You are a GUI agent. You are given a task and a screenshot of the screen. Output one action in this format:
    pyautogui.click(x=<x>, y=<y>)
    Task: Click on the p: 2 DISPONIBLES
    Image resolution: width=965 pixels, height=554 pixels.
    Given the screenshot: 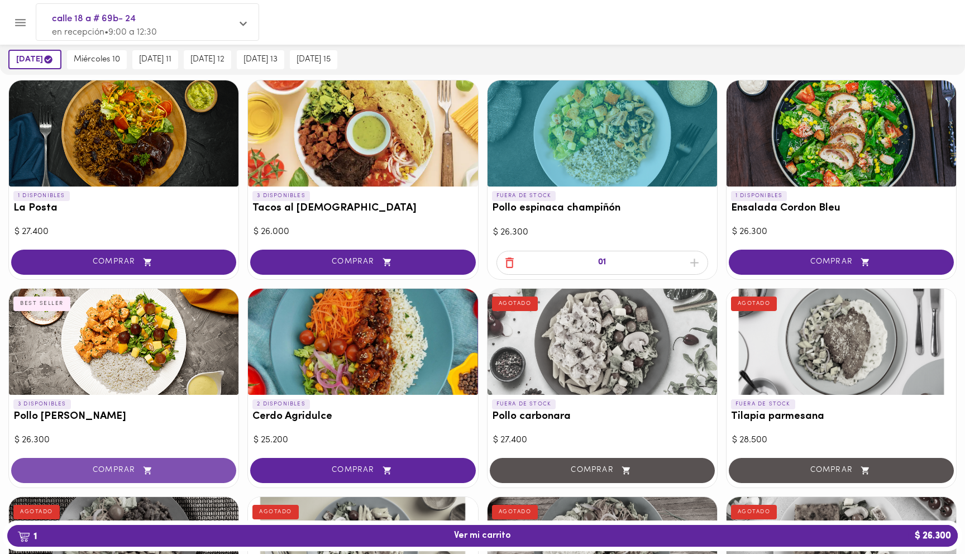 What is the action you would take?
    pyautogui.click(x=281, y=404)
    